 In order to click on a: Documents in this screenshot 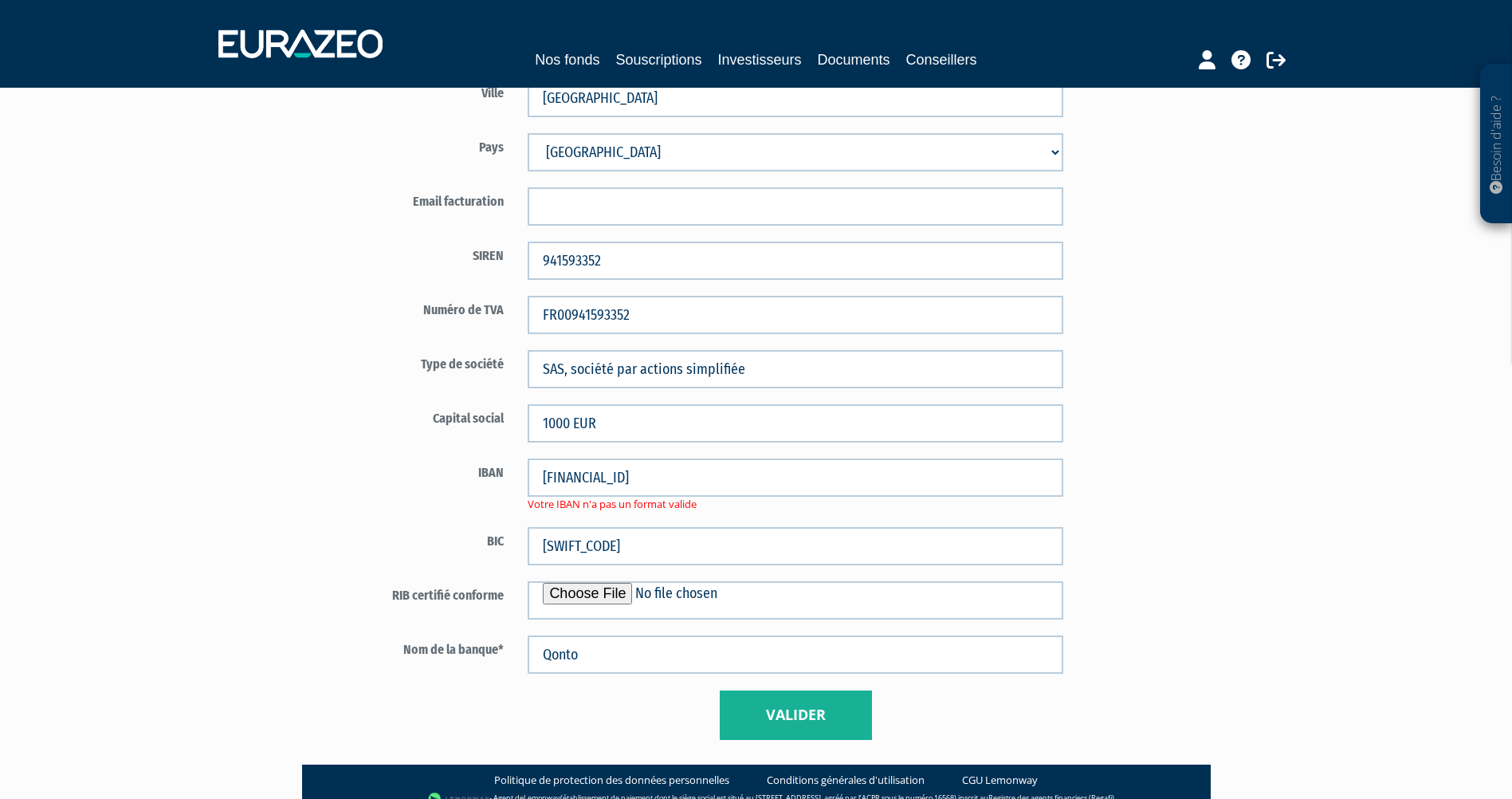, I will do `click(854, 60)`.